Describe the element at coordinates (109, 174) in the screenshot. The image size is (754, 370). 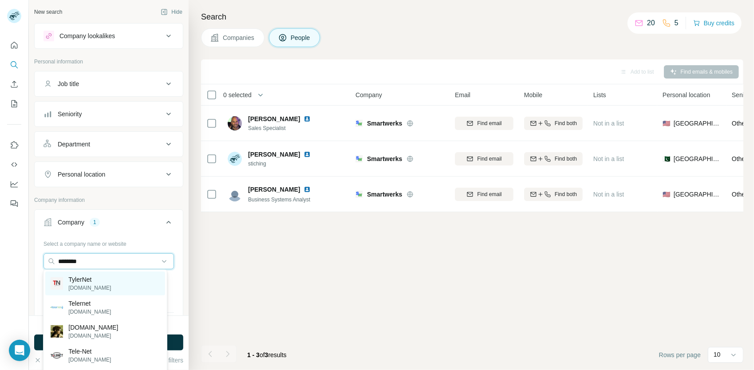
I see `button: Personal location` at that location.